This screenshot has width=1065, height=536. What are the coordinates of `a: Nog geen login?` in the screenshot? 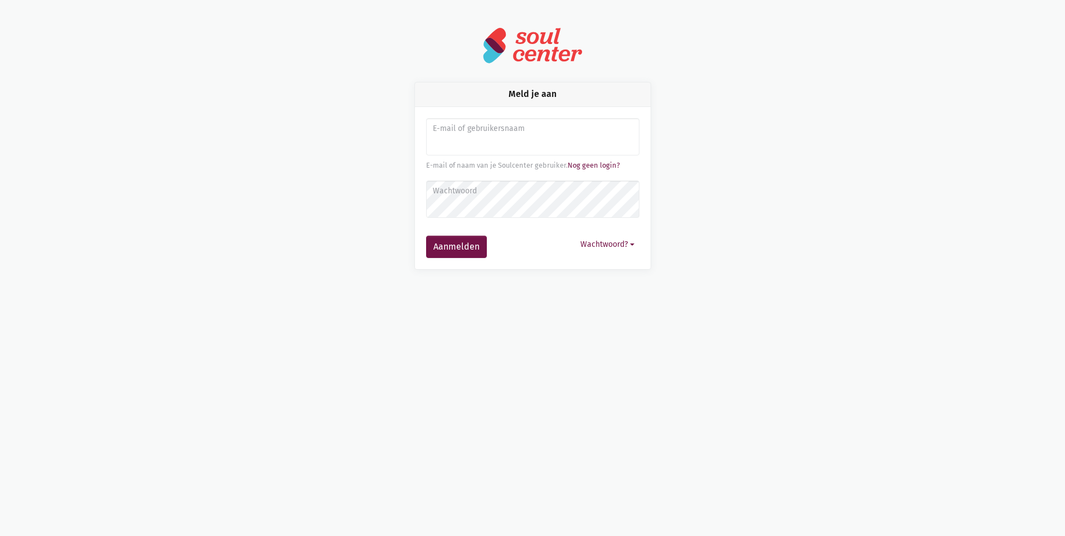 It's located at (594, 165).